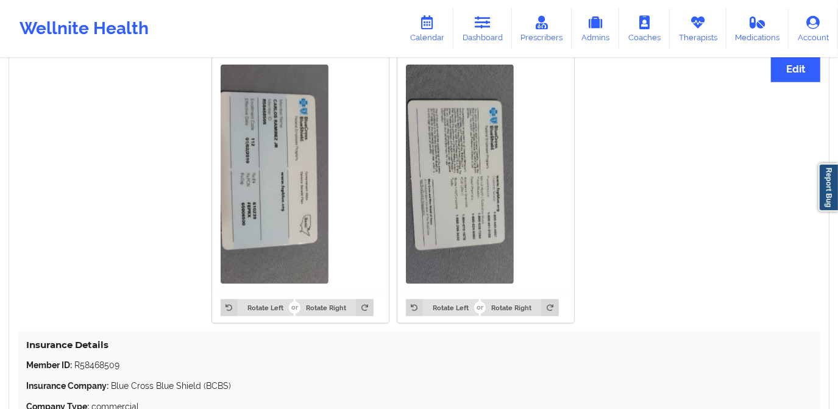 This screenshot has height=409, width=838. What do you see at coordinates (813, 29) in the screenshot?
I see `a: Account` at bounding box center [813, 29].